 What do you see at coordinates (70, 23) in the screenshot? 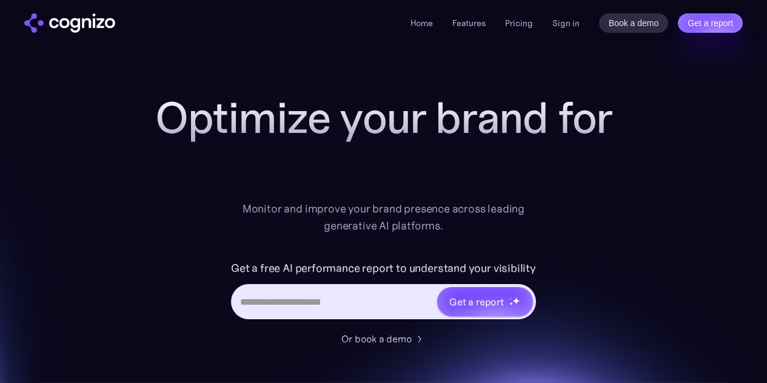
I see `img: cognizo logo` at bounding box center [70, 23].